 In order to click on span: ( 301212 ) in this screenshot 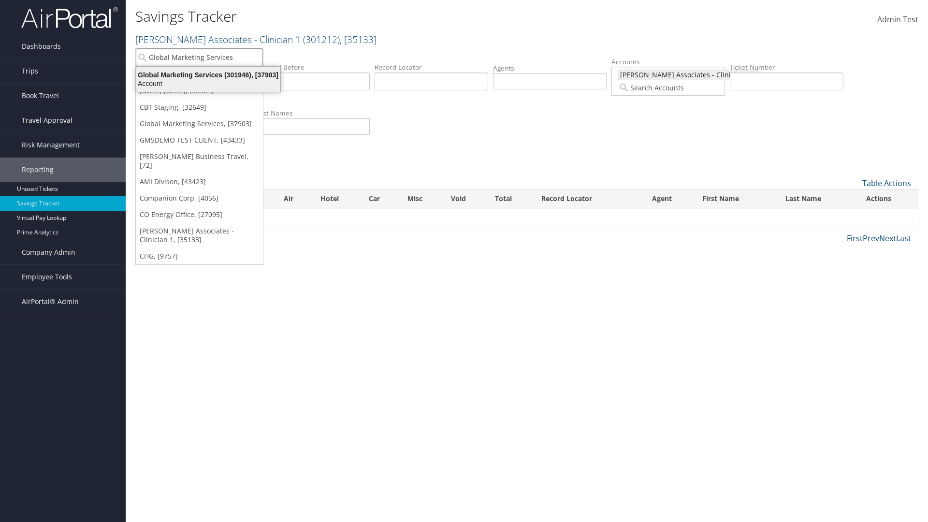, I will do `click(321, 39)`.